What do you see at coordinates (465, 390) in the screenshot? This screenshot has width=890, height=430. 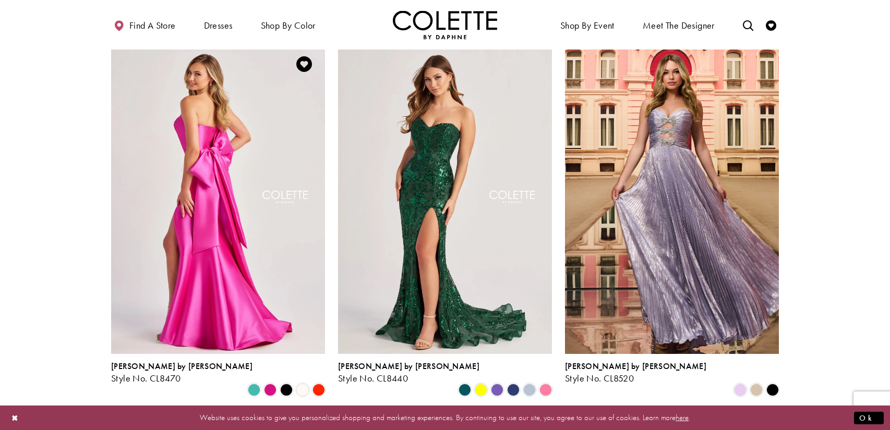 I see `i: Spruce` at bounding box center [465, 390].